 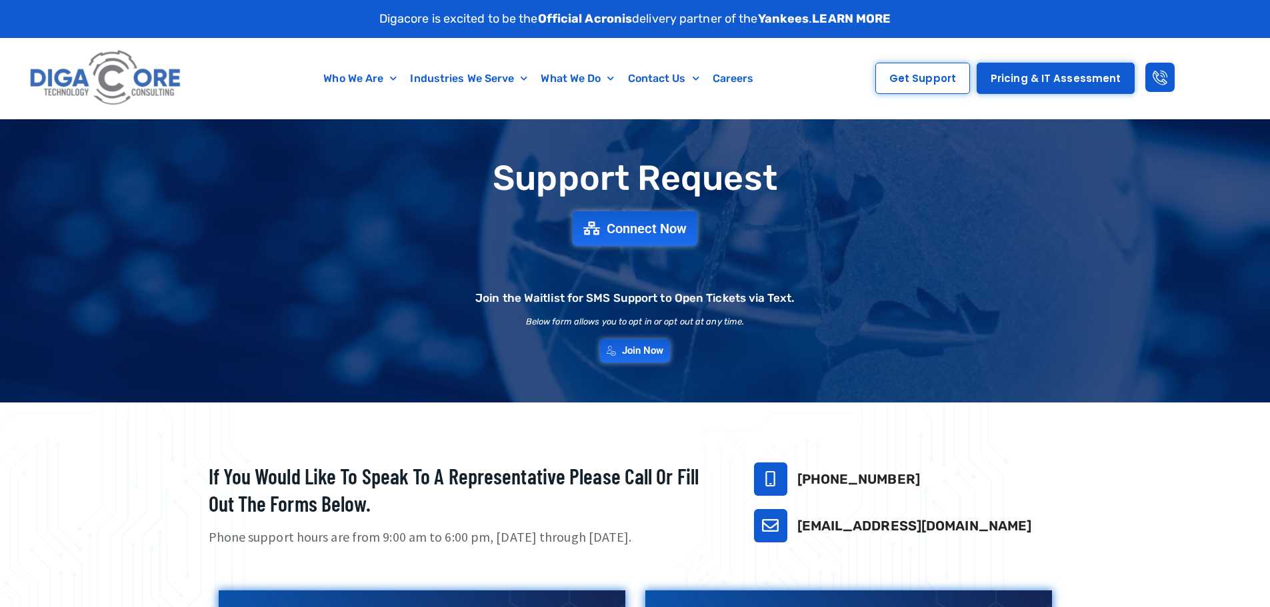 I want to click on span: Get Support, so click(x=923, y=78).